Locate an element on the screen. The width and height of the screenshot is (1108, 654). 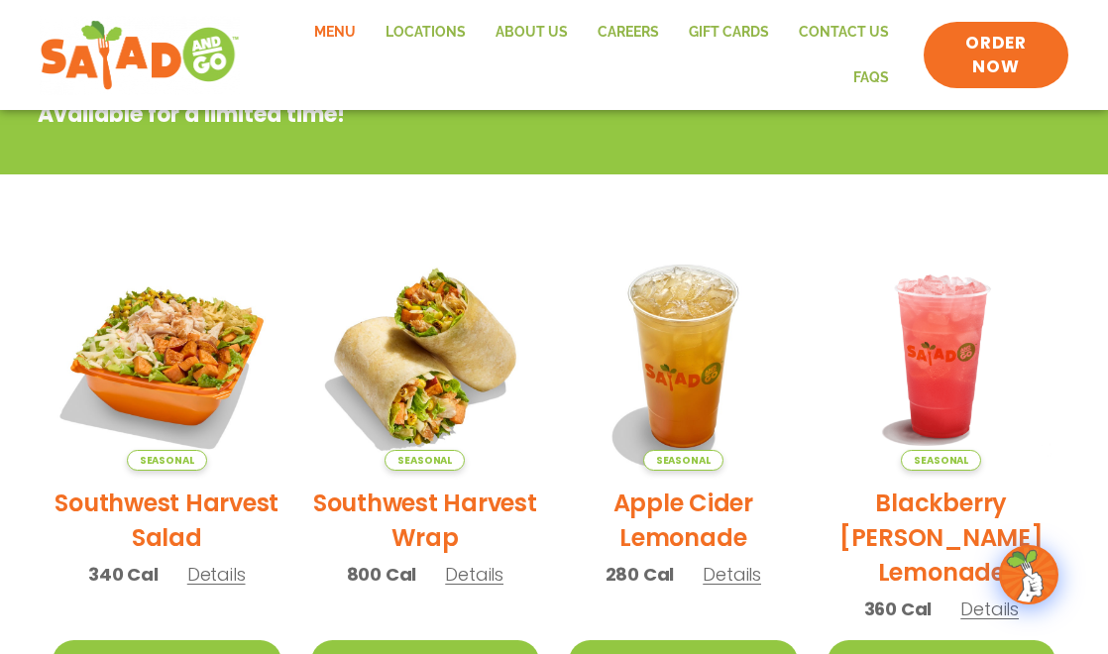
img: Product photo for Southwest Harvest Wrap is located at coordinates (425, 356).